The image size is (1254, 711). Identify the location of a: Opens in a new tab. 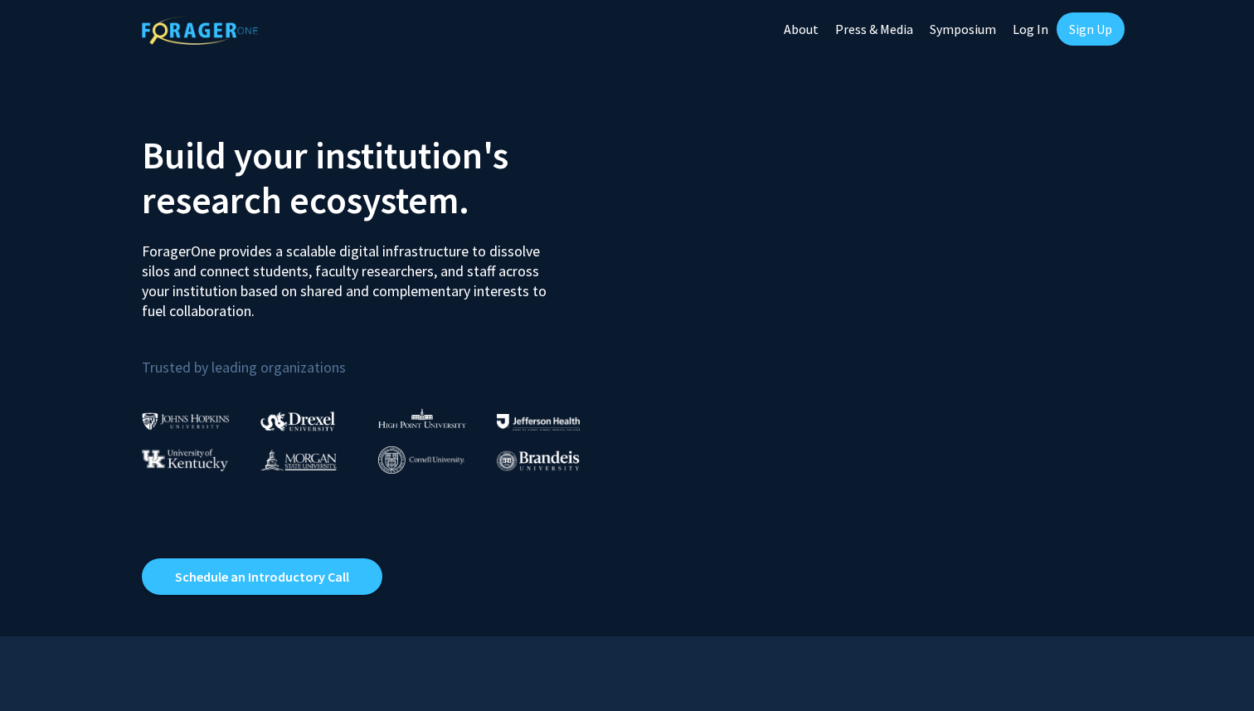
(262, 576).